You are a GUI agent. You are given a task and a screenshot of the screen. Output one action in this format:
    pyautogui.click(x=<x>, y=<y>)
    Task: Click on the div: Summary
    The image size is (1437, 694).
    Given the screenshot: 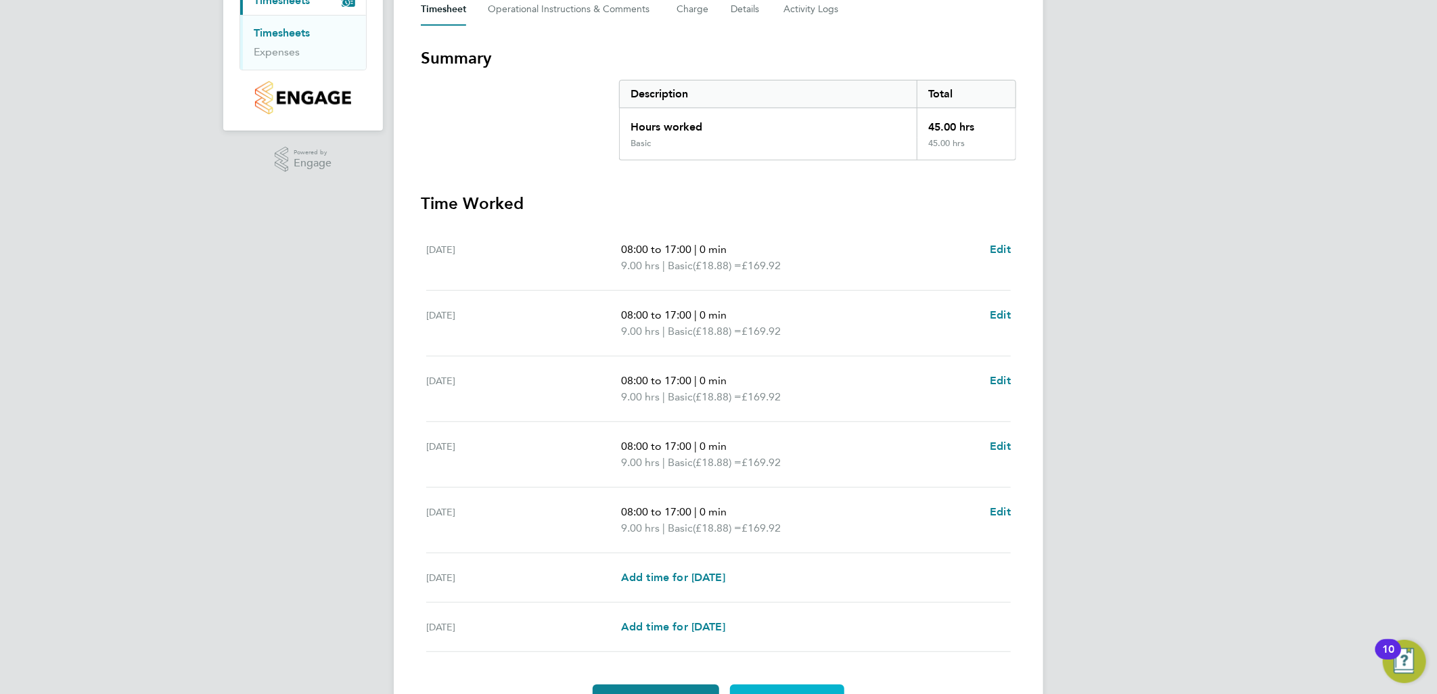 What is the action you would take?
    pyautogui.click(x=817, y=120)
    